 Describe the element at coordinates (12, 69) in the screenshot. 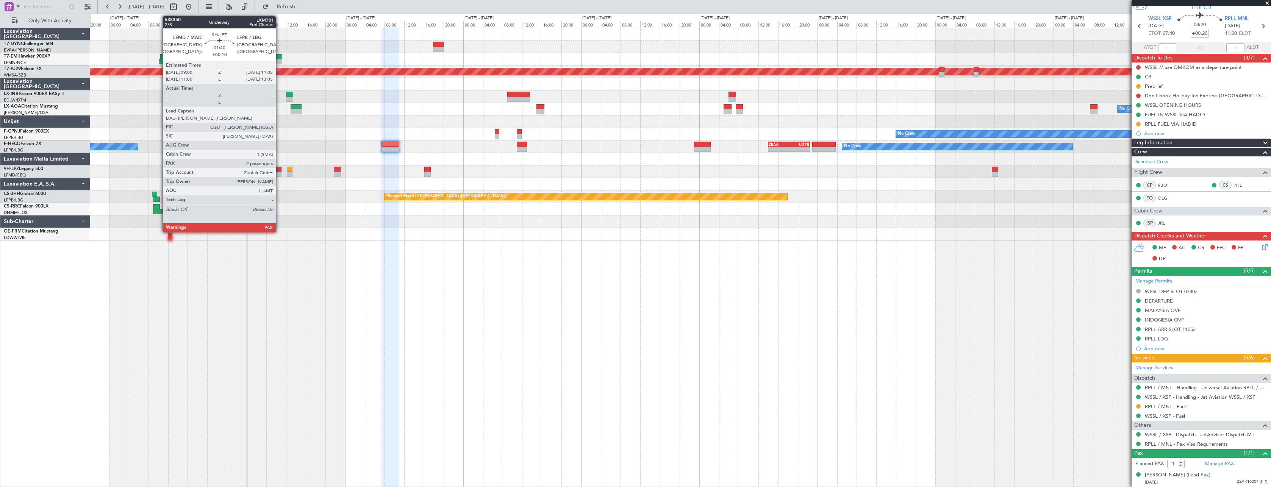

I see `span: T7-PJ29` at that location.